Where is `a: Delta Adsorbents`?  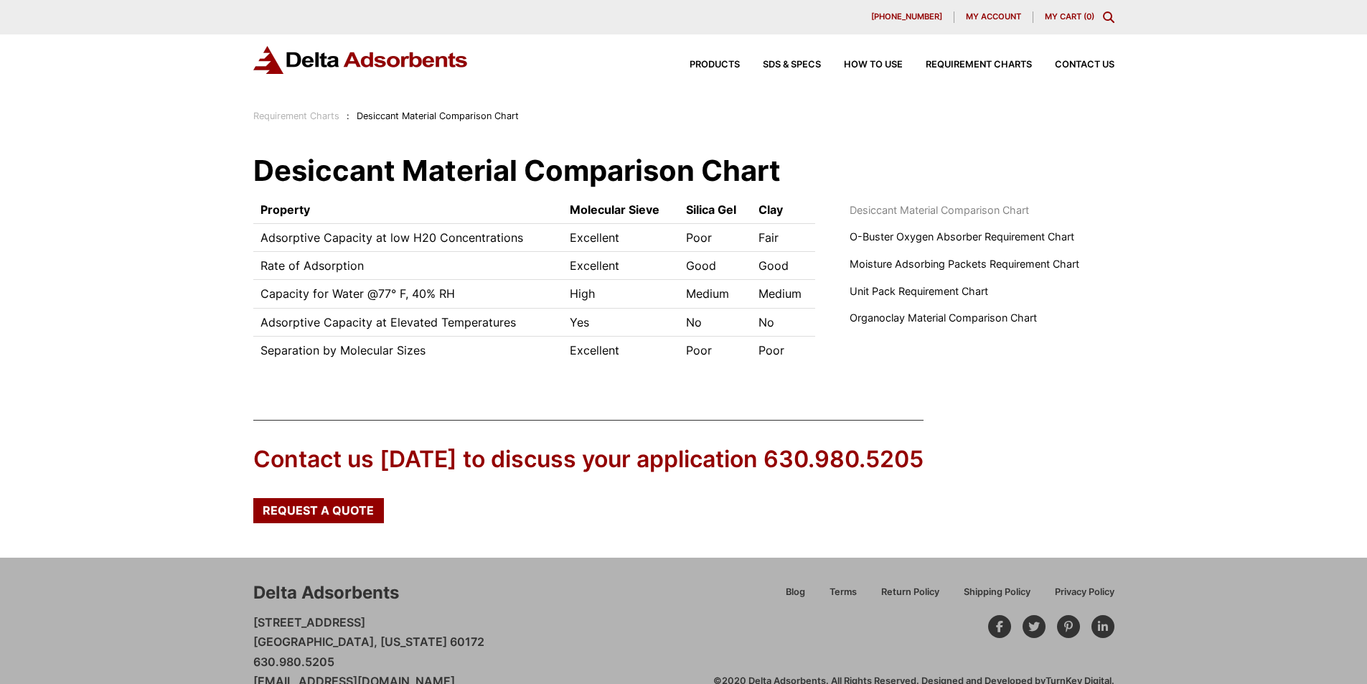
a: Delta Adsorbents is located at coordinates (361, 60).